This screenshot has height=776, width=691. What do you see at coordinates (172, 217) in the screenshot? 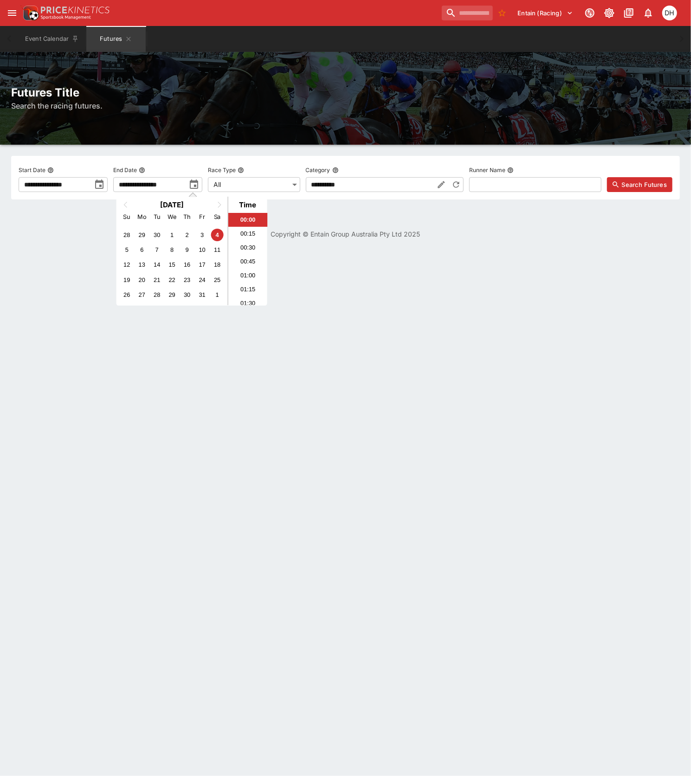
I see `div: Wednesday` at bounding box center [172, 217].